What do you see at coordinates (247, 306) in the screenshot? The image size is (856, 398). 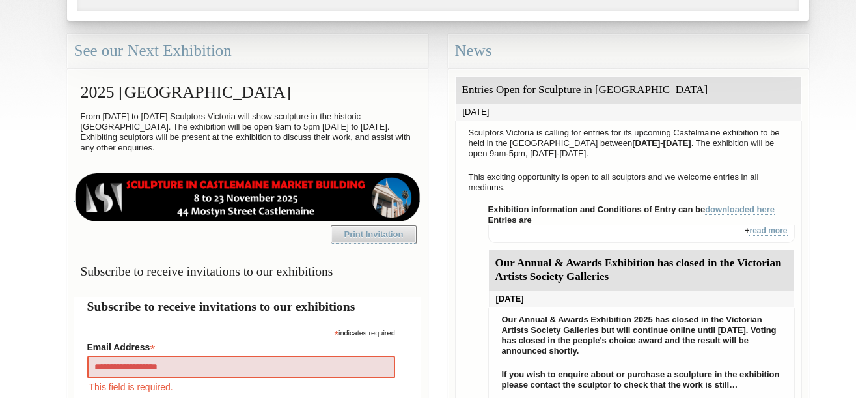 I see `h2: Subscribe to receive invitations to our exhibitions` at bounding box center [247, 306].